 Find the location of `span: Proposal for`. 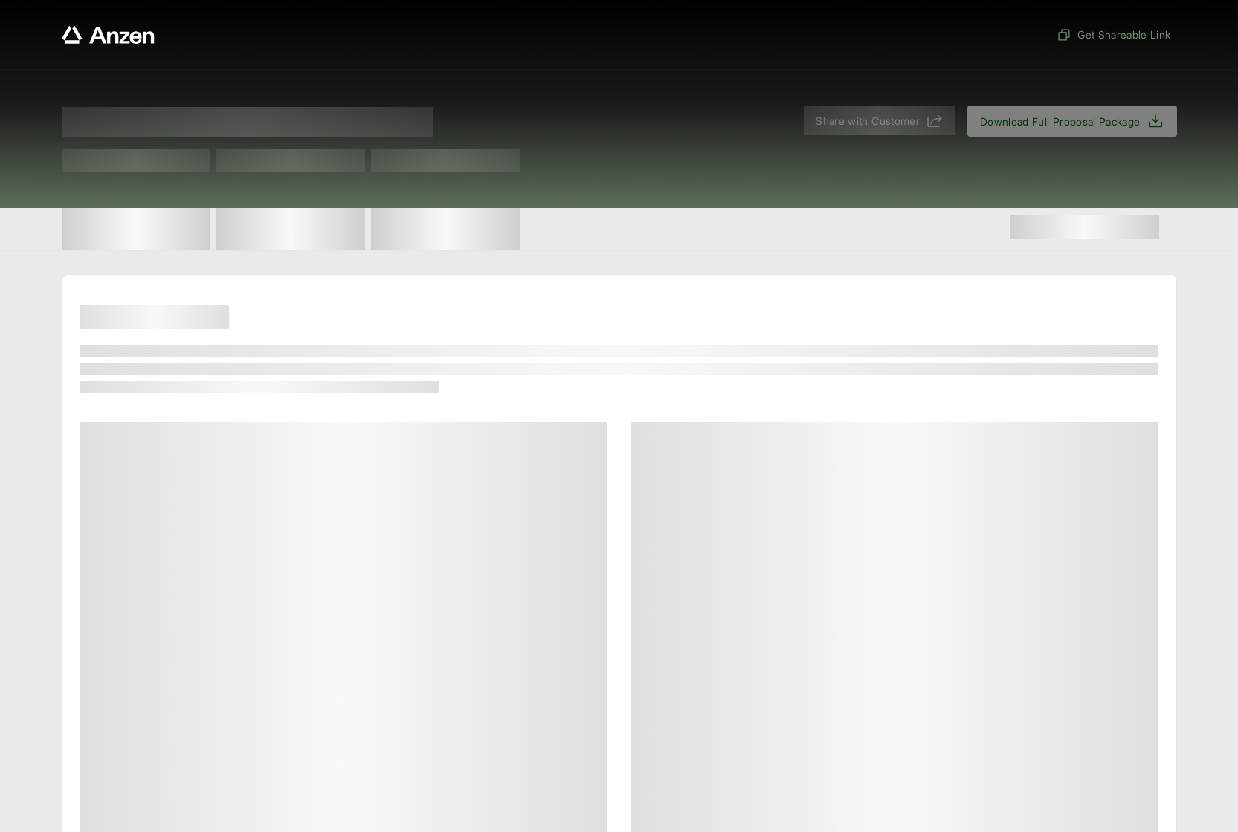

span: Proposal for is located at coordinates (248, 122).